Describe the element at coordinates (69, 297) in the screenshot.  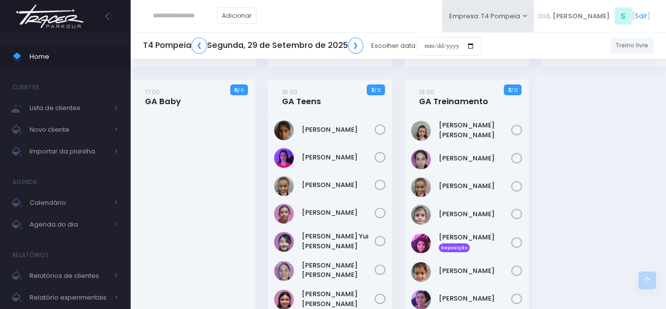
I see `span: Relatório experimentais` at that location.